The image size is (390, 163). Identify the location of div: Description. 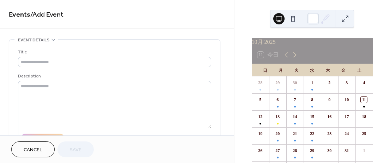
(114, 76).